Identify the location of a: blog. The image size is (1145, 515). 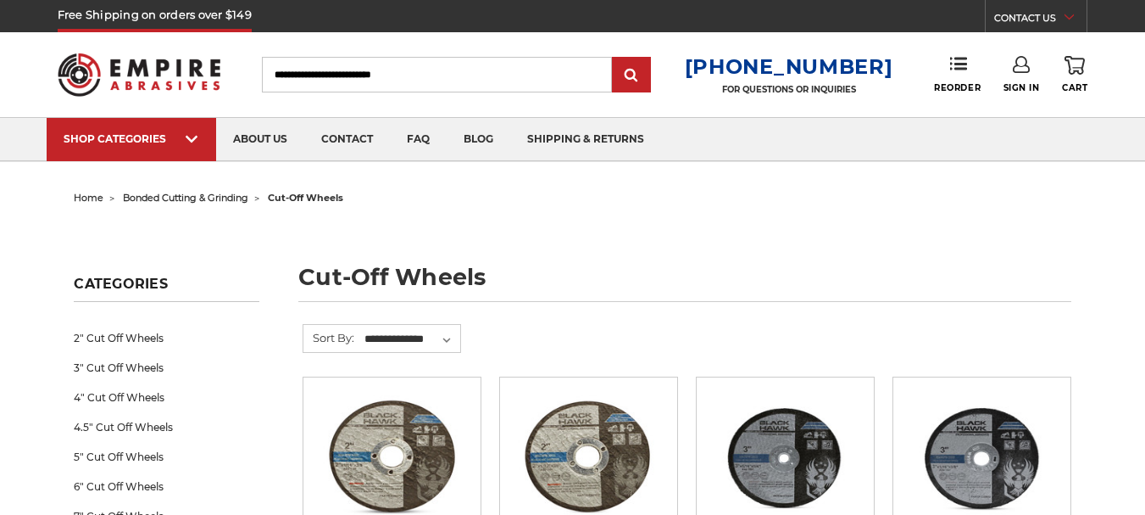
(478, 139).